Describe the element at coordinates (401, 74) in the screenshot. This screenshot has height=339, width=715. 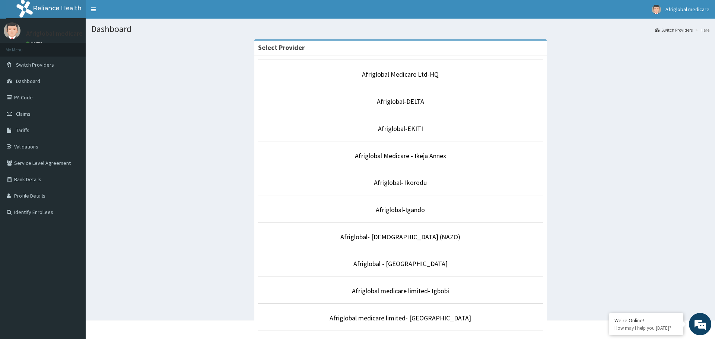
I see `a: Afriglobal Medicare Ltd-HQ` at that location.